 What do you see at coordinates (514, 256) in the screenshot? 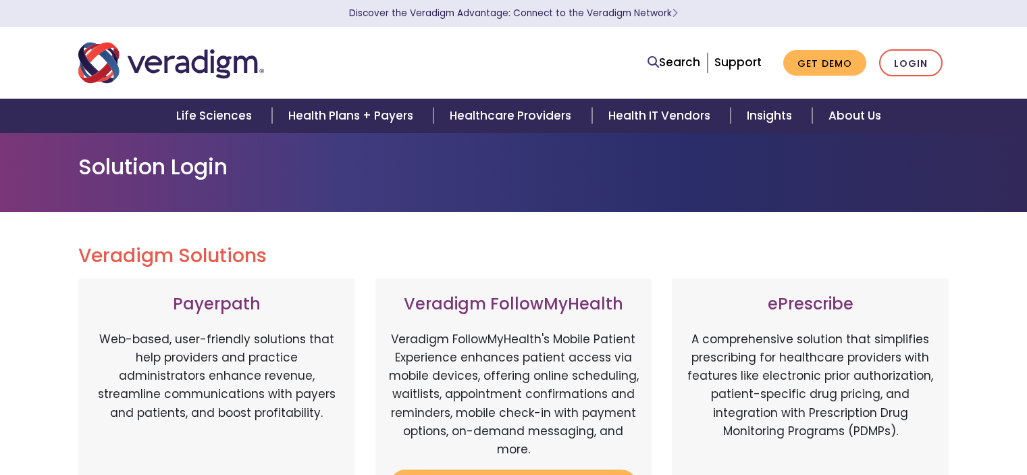
I see `h2: Veradigm Solutions` at bounding box center [514, 256].